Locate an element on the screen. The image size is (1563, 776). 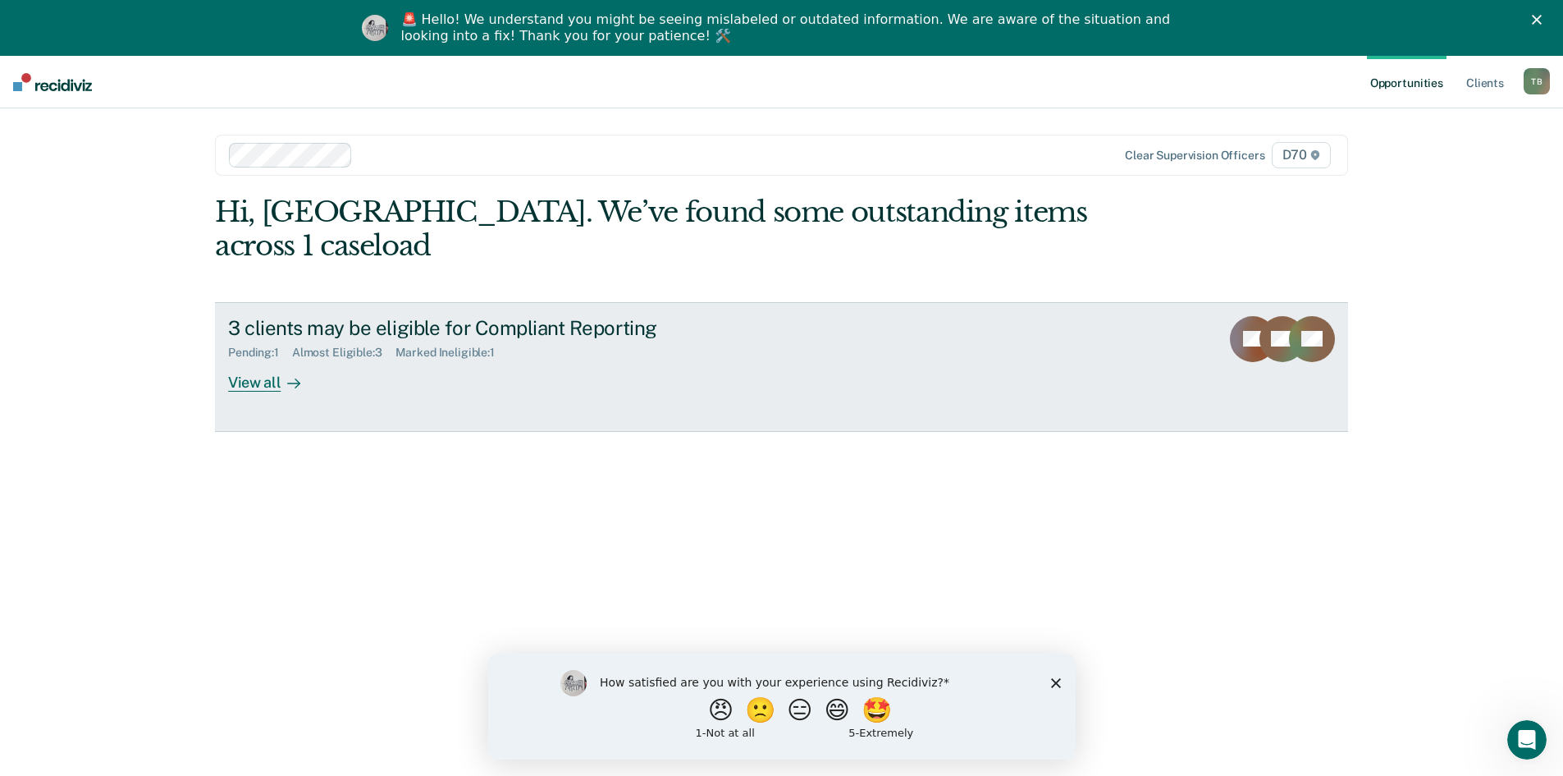
div: How satisfied are you with your experience using Recidiviz? is located at coordinates (301, 29).